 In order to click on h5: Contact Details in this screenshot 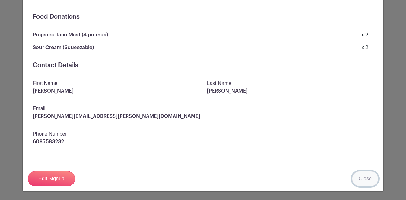, I will do `click(203, 65)`.